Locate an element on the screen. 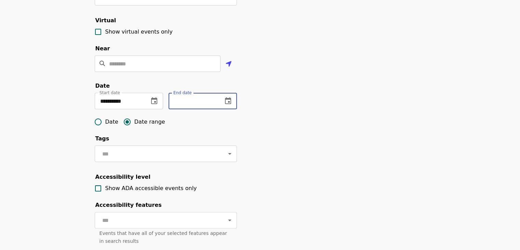  span: End date is located at coordinates (183, 93).